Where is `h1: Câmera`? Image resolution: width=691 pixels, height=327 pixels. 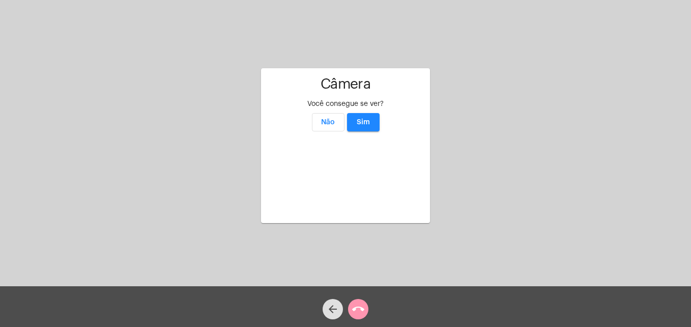 h1: Câmera is located at coordinates (346, 84).